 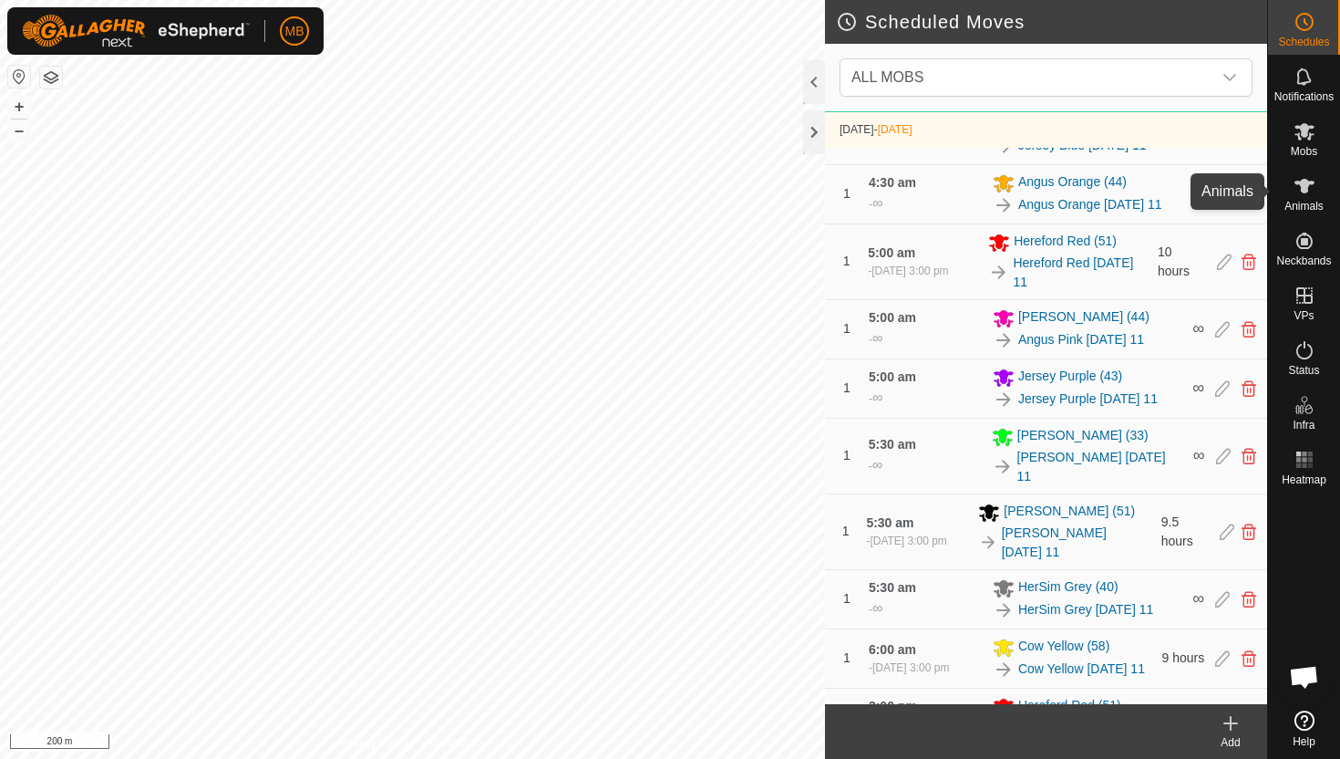 I want to click on span: VPs, so click(x=1304, y=315).